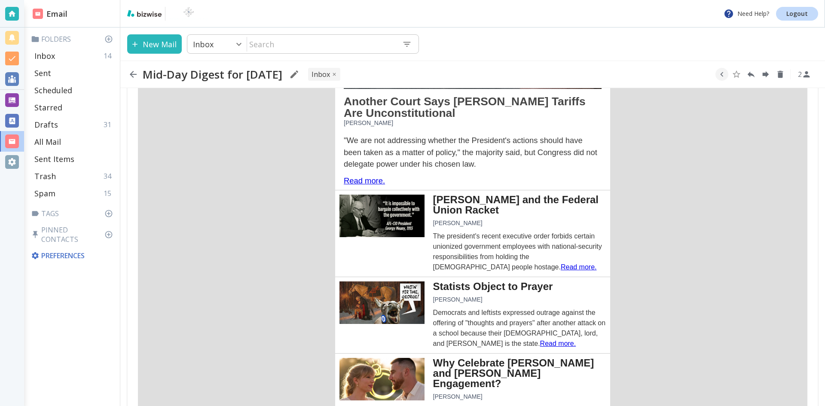 Image resolution: width=825 pixels, height=406 pixels. What do you see at coordinates (109, 56) in the screenshot?
I see `p: 14` at bounding box center [109, 56].